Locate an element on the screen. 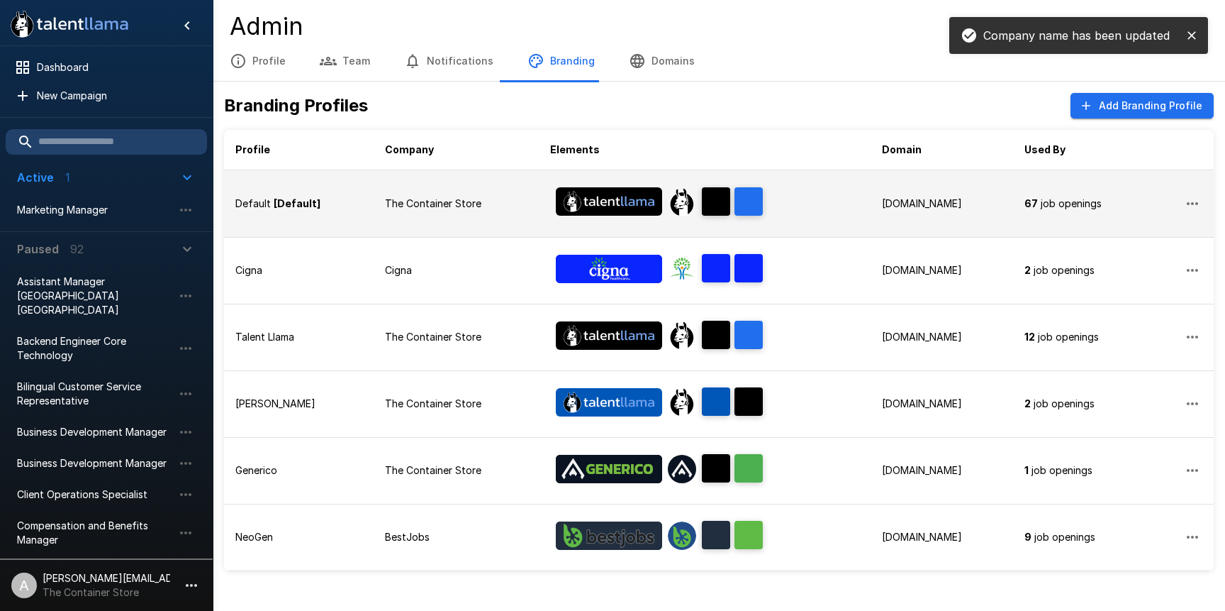 The height and width of the screenshot is (611, 1225). b: [Default] is located at coordinates (297, 203).